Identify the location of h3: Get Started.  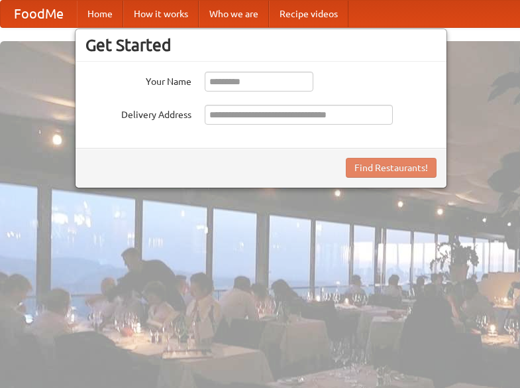
(261, 45).